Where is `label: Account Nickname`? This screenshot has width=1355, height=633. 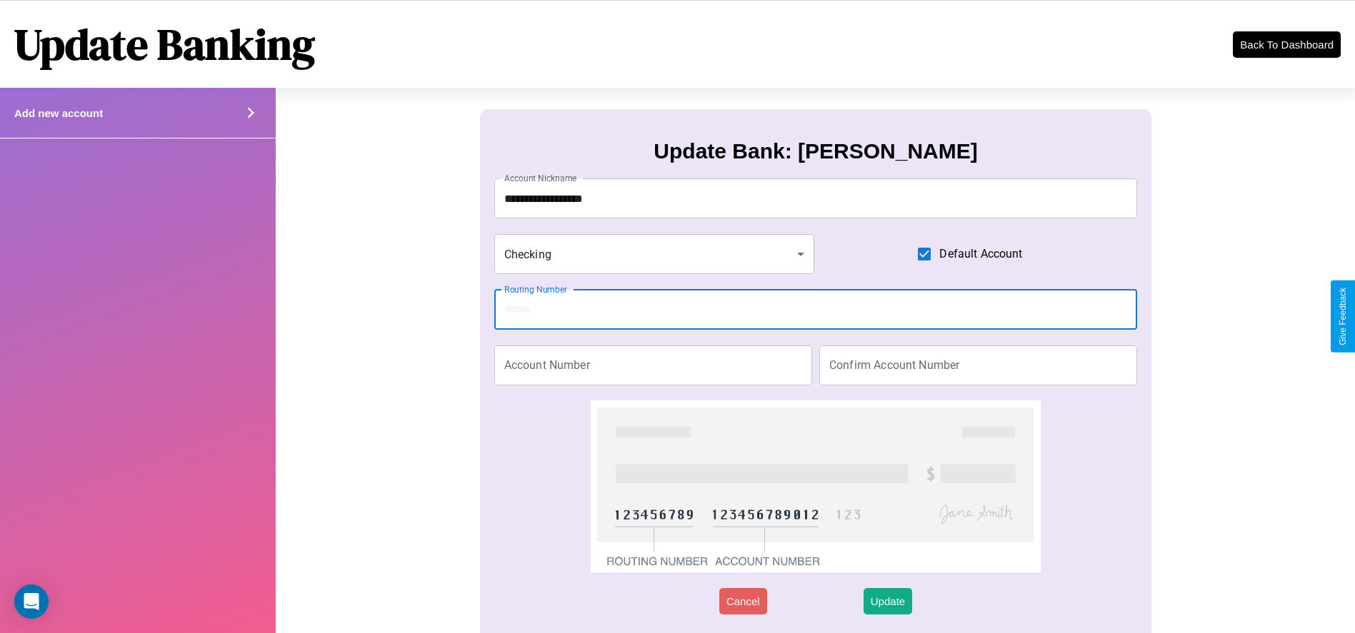 label: Account Nickname is located at coordinates (541, 178).